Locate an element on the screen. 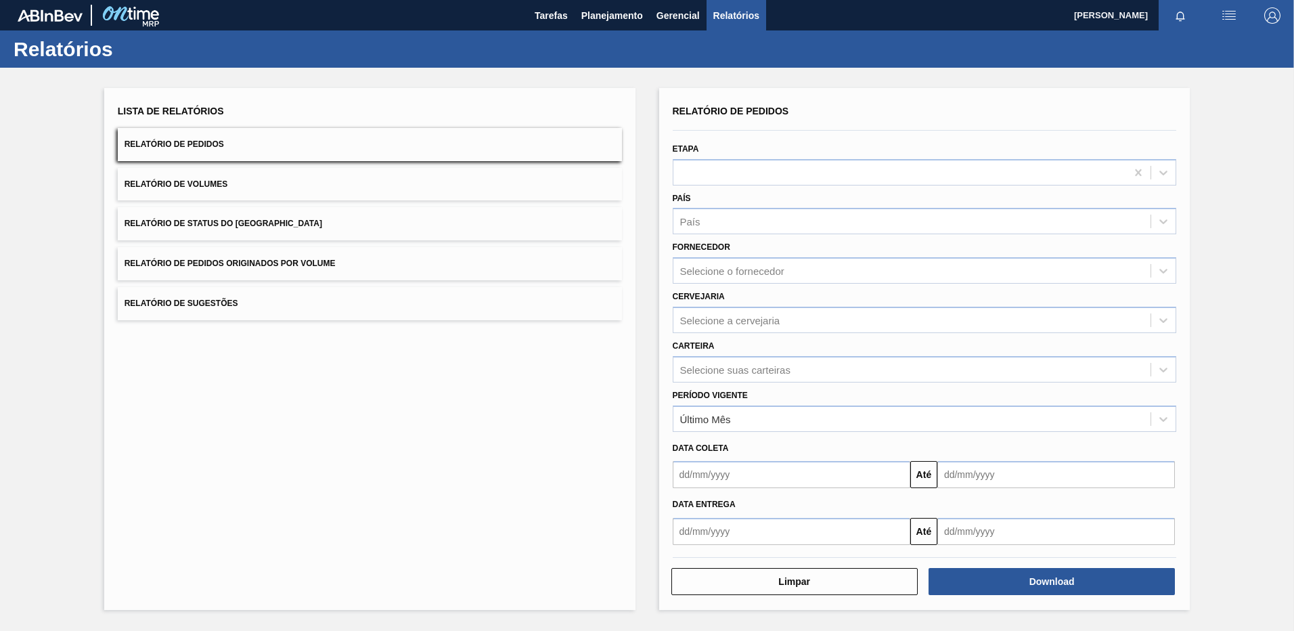 Image resolution: width=1294 pixels, height=631 pixels. label: Carteira is located at coordinates (694, 346).